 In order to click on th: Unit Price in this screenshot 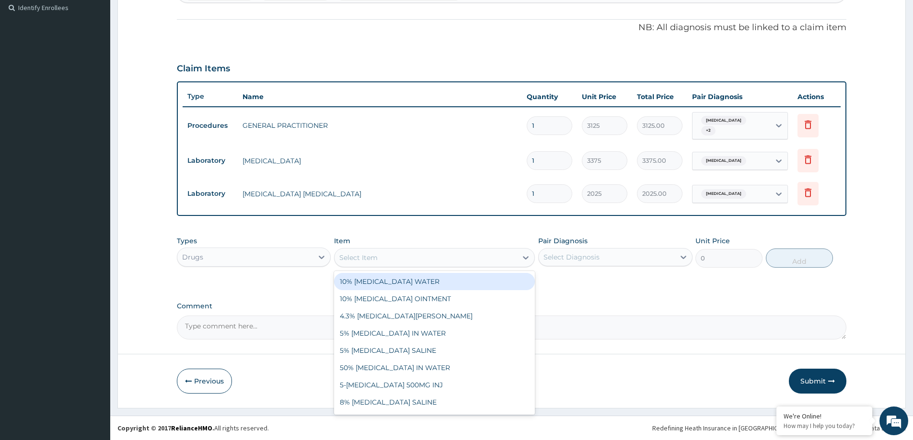, I will do `click(604, 97)`.